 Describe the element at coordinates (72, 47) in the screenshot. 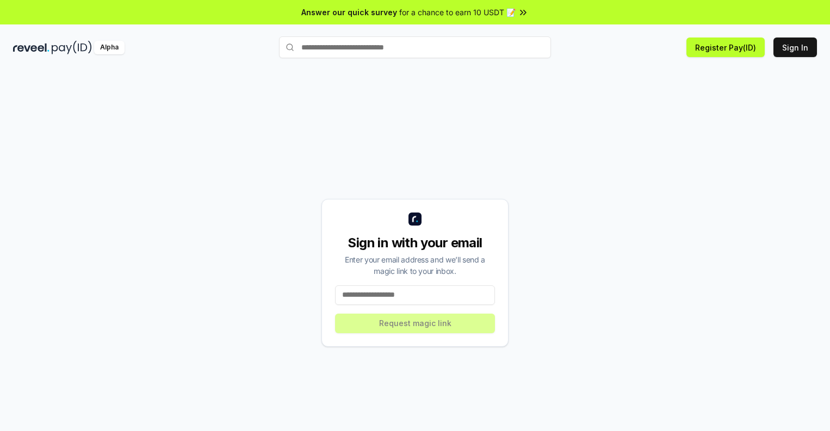

I see `img: pay_id` at that location.